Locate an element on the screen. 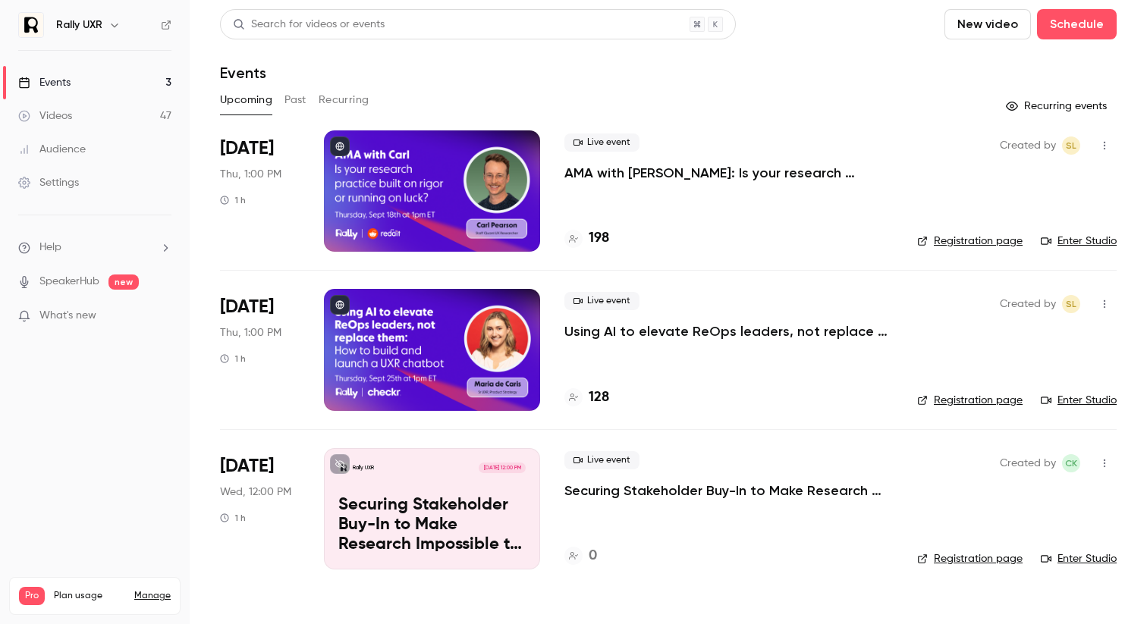 Image resolution: width=1147 pixels, height=624 pixels. div: Oct 8 Wed, 12:00 PM (America/New York) is located at coordinates (259, 509).